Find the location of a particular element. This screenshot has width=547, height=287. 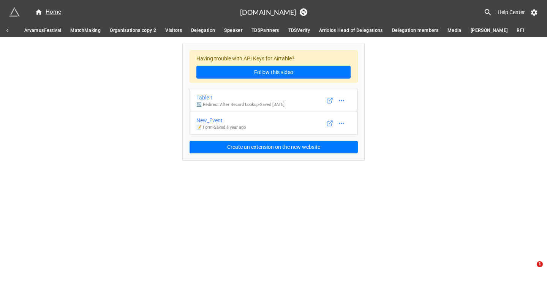

span: Speaker is located at coordinates (233, 30).